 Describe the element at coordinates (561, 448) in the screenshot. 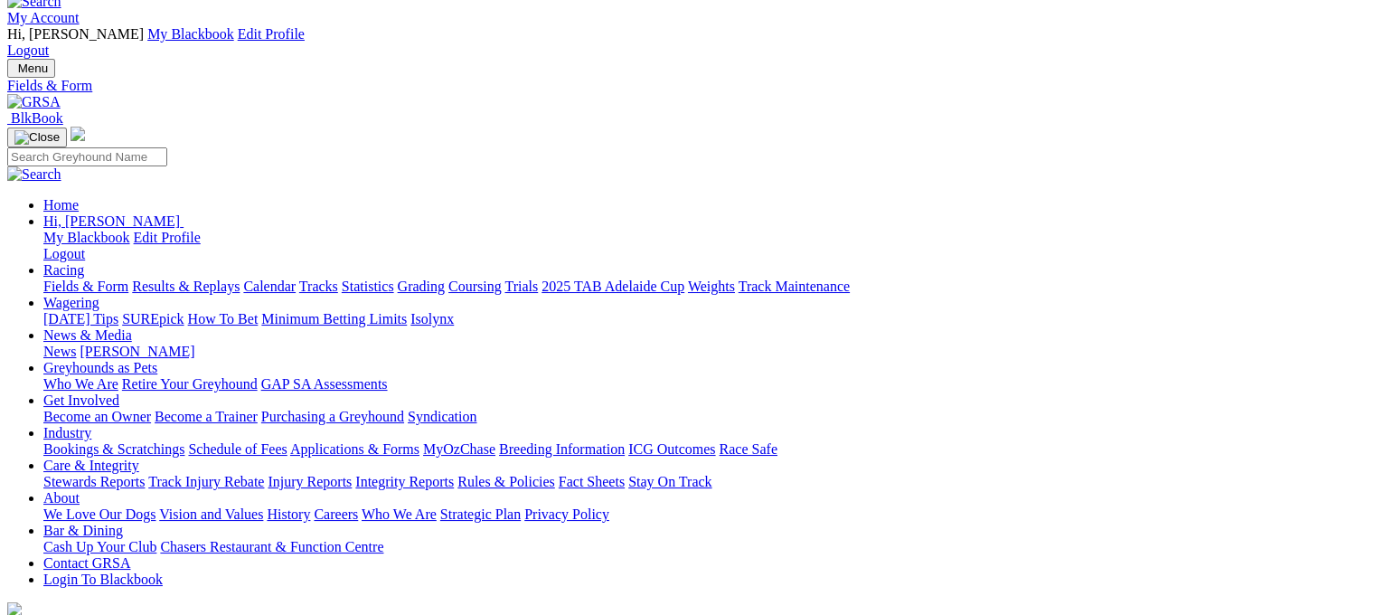

I see `a: Breeding Information` at that location.